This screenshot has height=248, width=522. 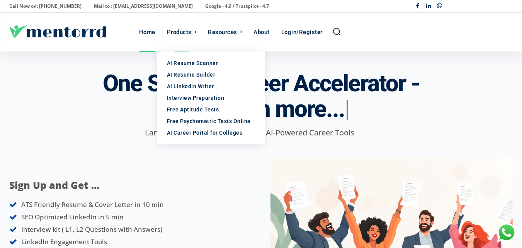 What do you see at coordinates (302, 32) in the screenshot?
I see `div: Login/Register` at bounding box center [302, 32].